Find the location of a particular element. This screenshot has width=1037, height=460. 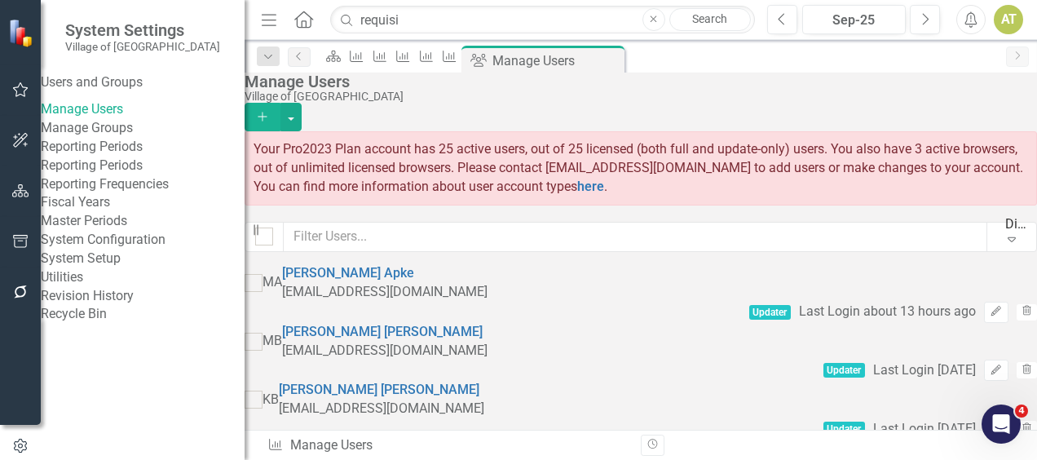

div: Display All Users is located at coordinates (1017, 224).